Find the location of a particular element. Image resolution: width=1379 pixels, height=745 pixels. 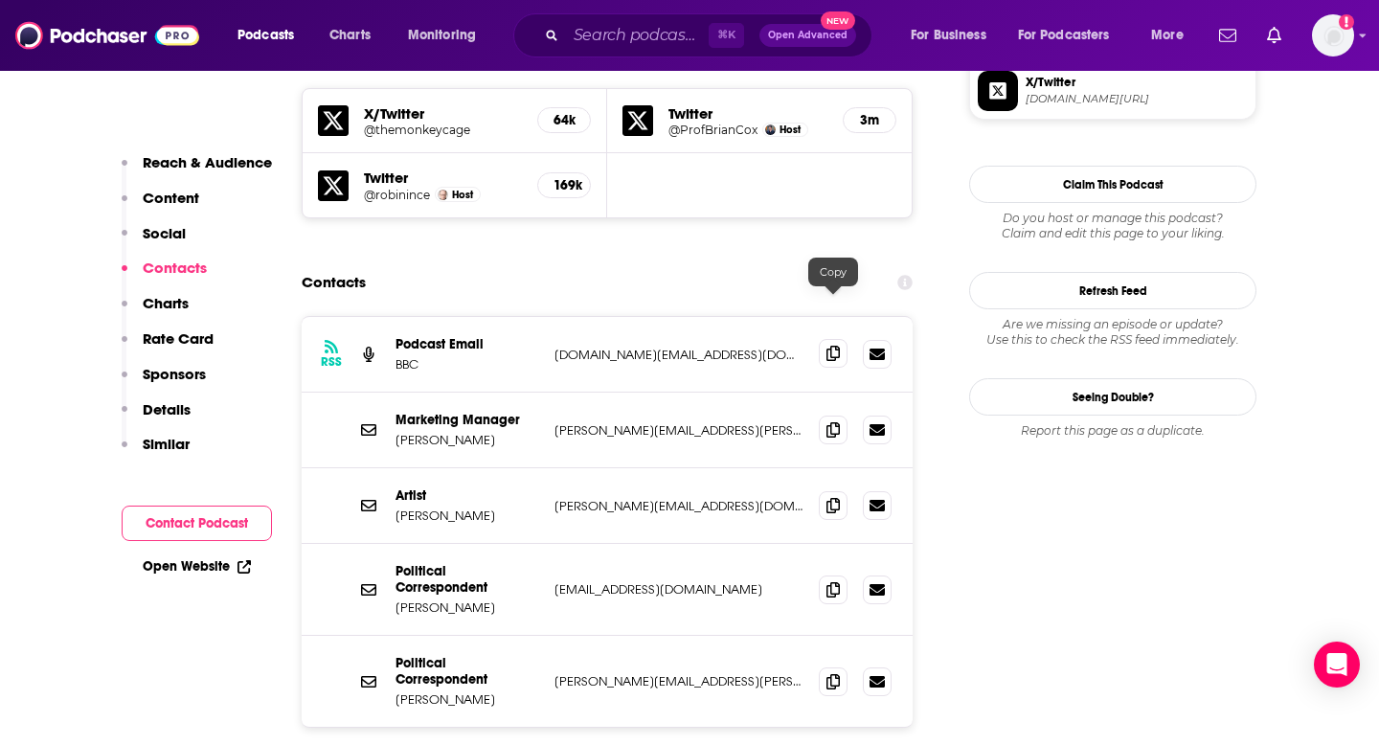

div: Copy is located at coordinates (833, 272).